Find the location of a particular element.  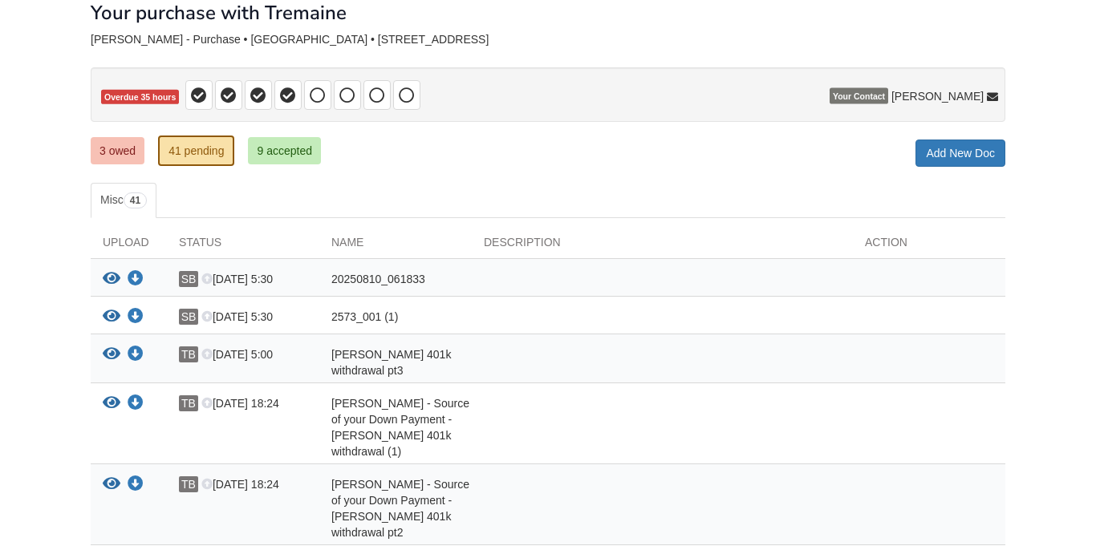

a: Download Tremaine Boykin - Source of your Down Payment - Tremaine Boykin’s 401k withdrawal (1) is located at coordinates (136, 404).